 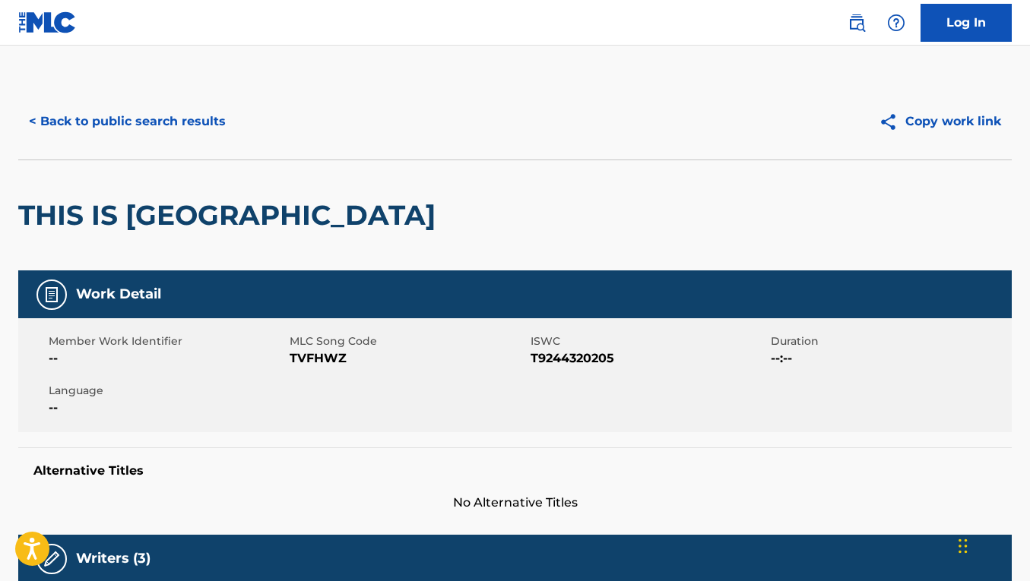 I want to click on a: Log In, so click(x=966, y=23).